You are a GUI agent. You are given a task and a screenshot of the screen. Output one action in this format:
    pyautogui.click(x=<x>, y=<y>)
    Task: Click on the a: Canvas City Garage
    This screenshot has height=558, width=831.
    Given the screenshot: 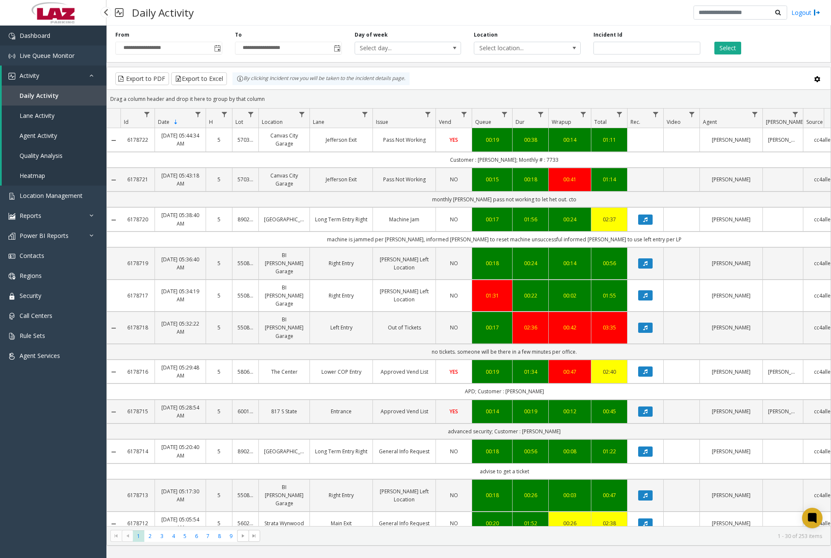 What is the action you would take?
    pyautogui.click(x=284, y=180)
    